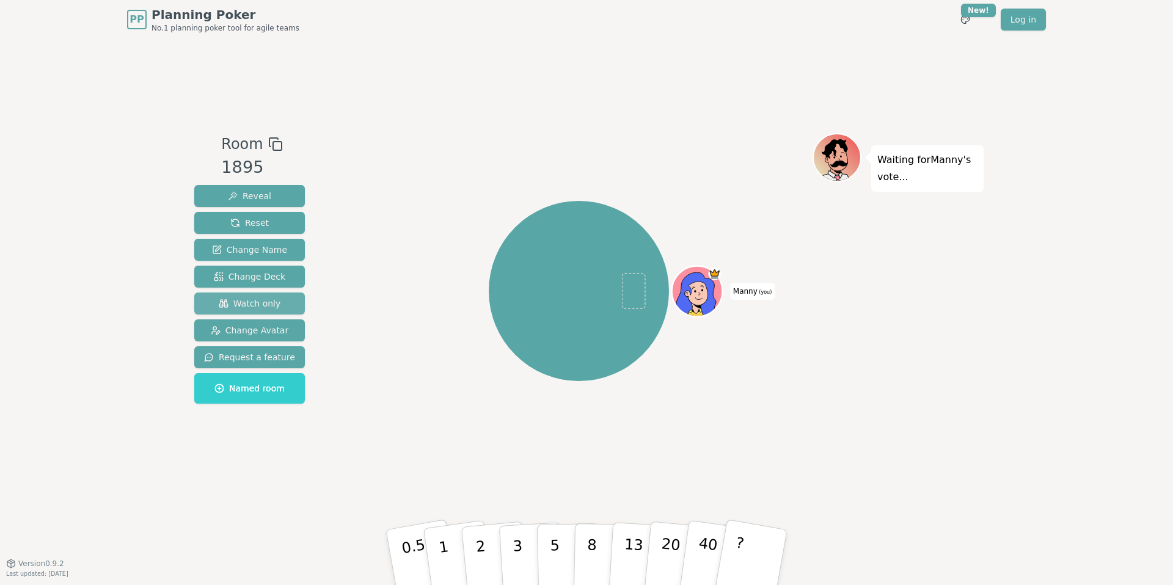  Describe the element at coordinates (249, 277) in the screenshot. I see `span: Change Deck` at that location.